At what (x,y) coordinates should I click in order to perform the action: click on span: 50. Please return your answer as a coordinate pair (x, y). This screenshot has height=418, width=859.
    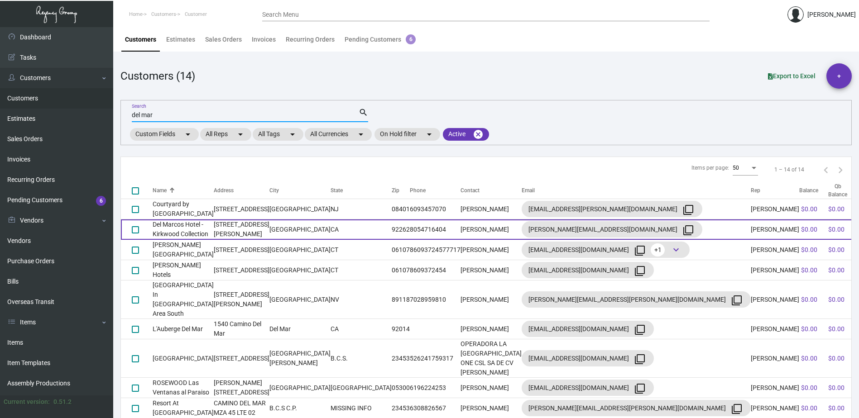
    Looking at the image, I should click on (736, 168).